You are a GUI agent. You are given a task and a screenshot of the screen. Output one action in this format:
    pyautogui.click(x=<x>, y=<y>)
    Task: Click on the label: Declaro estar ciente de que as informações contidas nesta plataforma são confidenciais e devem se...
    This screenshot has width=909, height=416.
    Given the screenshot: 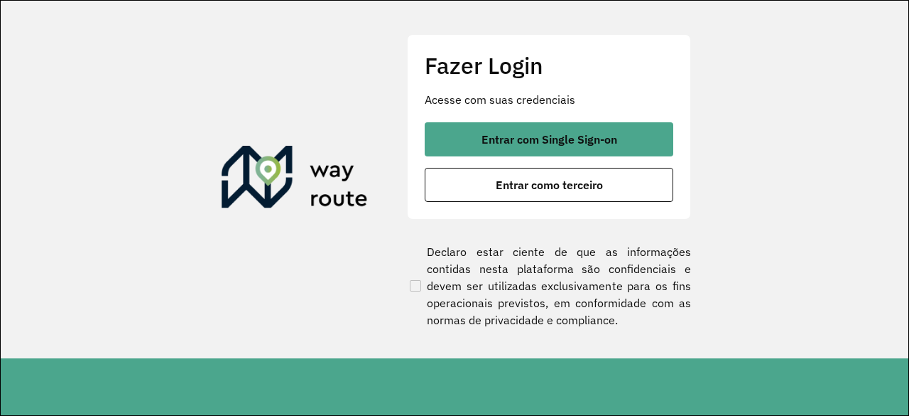 What is the action you would take?
    pyautogui.click(x=549, y=286)
    